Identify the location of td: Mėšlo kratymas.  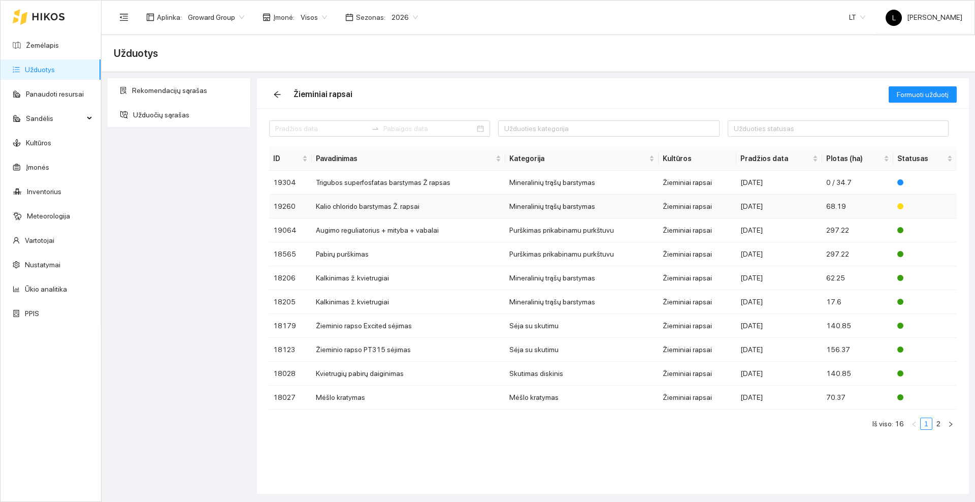
(581, 397).